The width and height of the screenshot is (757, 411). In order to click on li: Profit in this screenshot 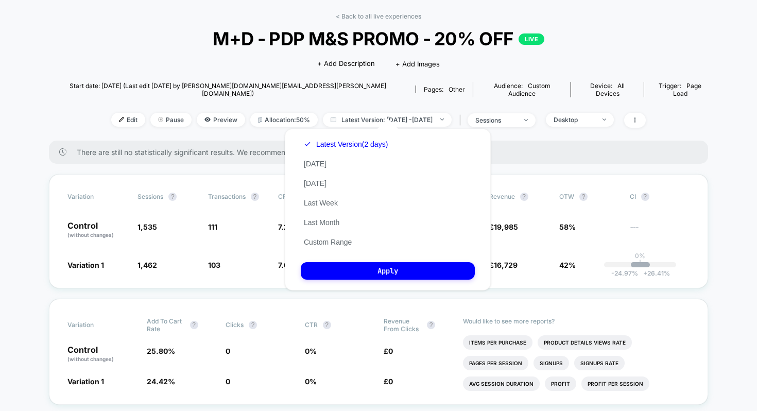, I will do `click(560, 384)`.